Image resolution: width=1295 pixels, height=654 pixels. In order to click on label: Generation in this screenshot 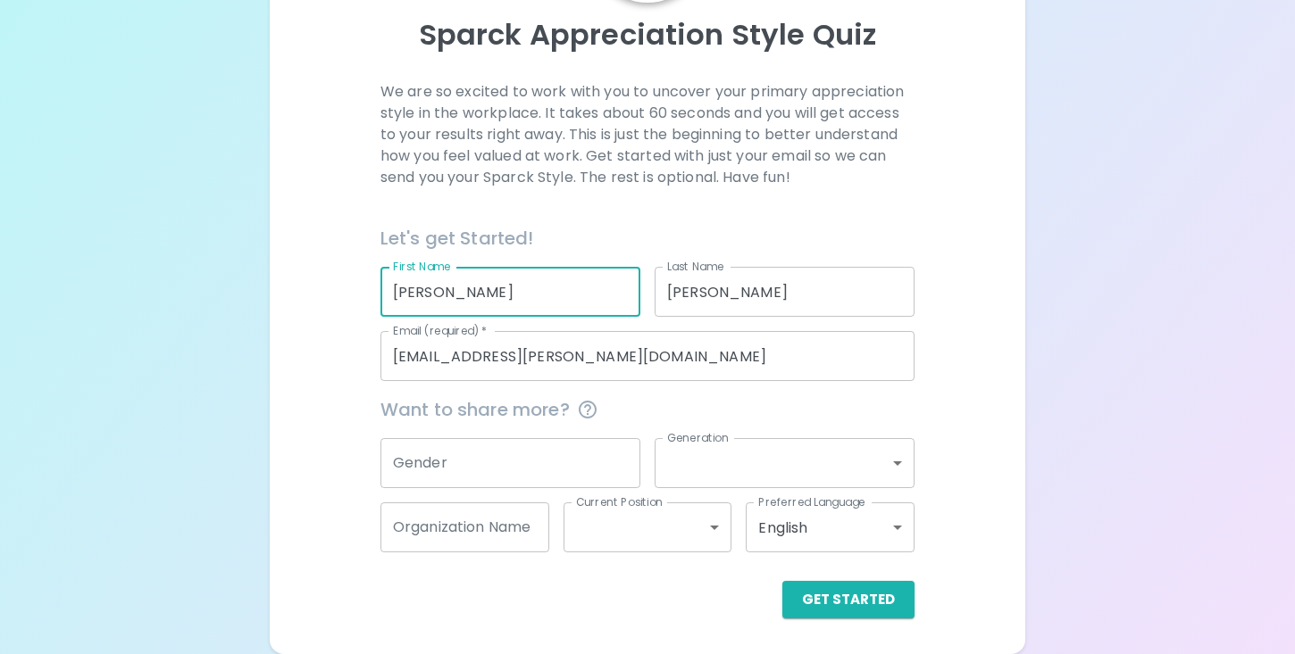, I will do `click(697, 437)`.